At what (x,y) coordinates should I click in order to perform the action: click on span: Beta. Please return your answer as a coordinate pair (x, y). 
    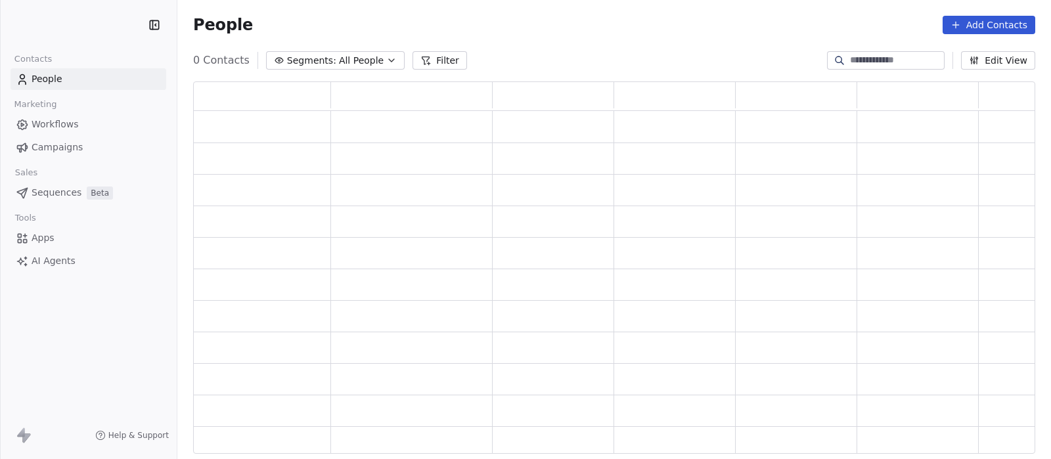
    Looking at the image, I should click on (100, 193).